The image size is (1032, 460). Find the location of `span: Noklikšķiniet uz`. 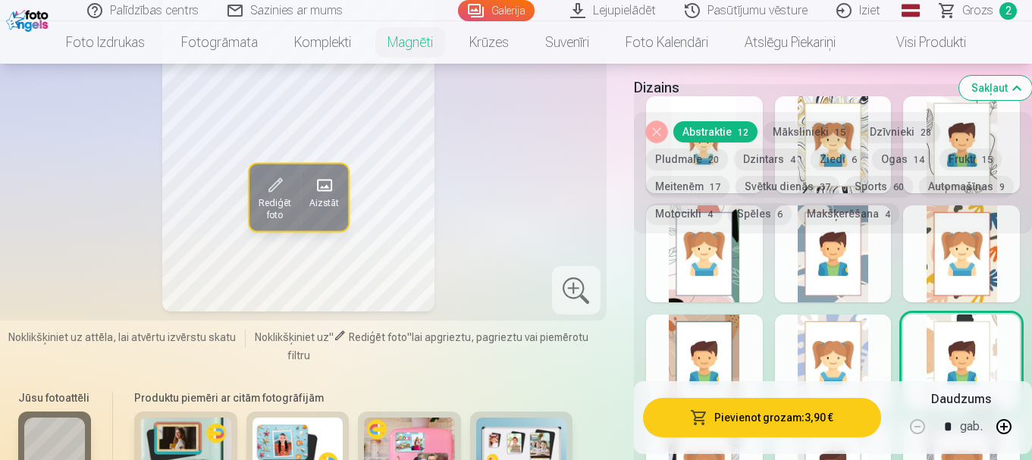

span: Noklikšķiniet uz is located at coordinates (292, 337).